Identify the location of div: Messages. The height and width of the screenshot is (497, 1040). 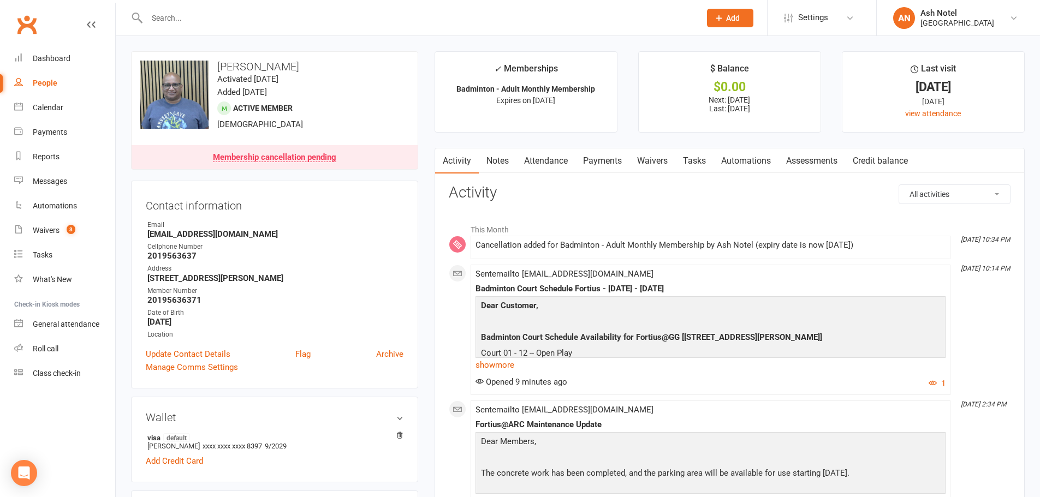
(50, 181).